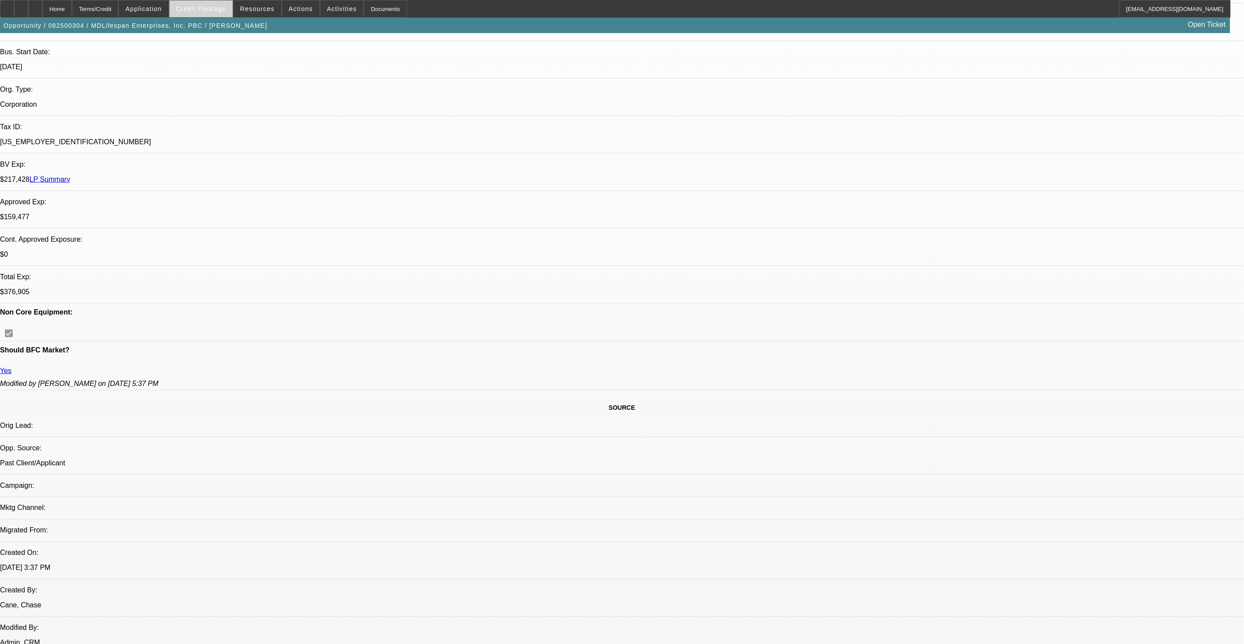 Image resolution: width=1244 pixels, height=644 pixels. I want to click on span: Actions, so click(301, 9).